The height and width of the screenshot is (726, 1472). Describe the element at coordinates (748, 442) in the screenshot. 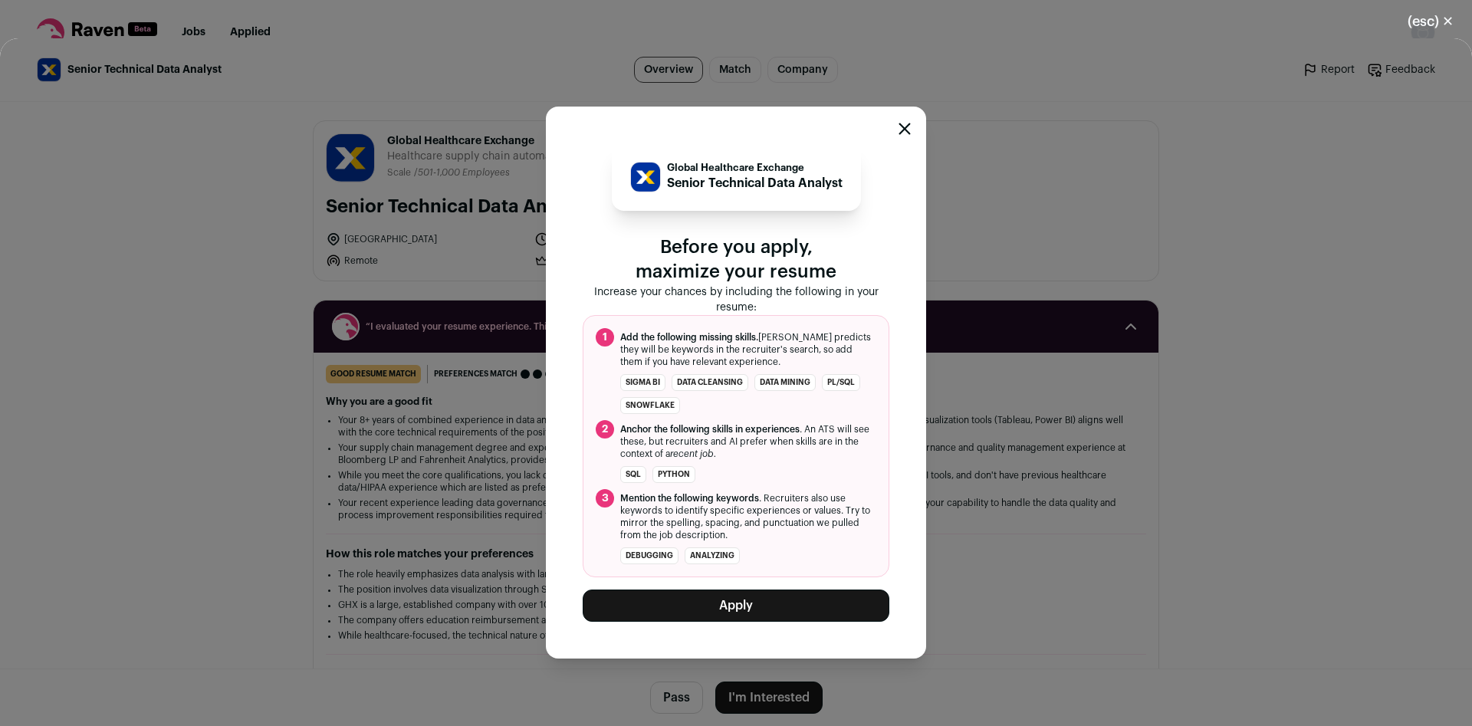

I see `span: . An ATS will see these, but recruiters and AI prefer when skills are in the context of a` at that location.